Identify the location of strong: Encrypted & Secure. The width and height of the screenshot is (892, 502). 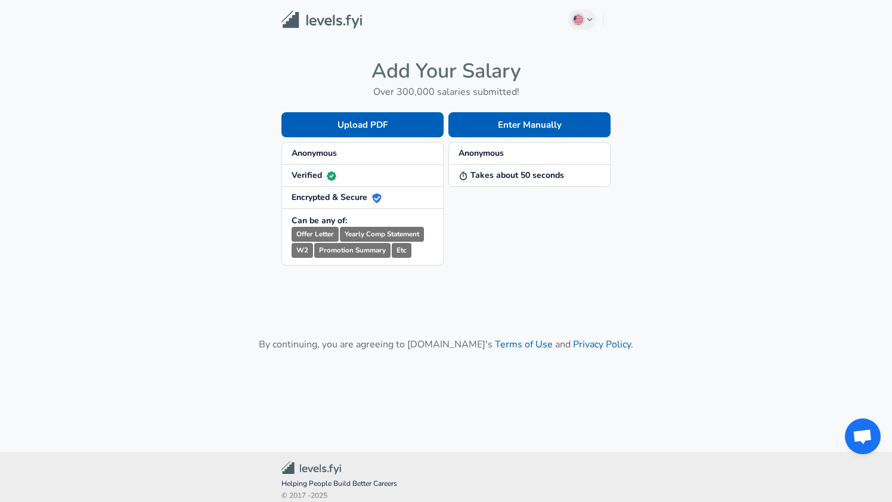
(336, 197).